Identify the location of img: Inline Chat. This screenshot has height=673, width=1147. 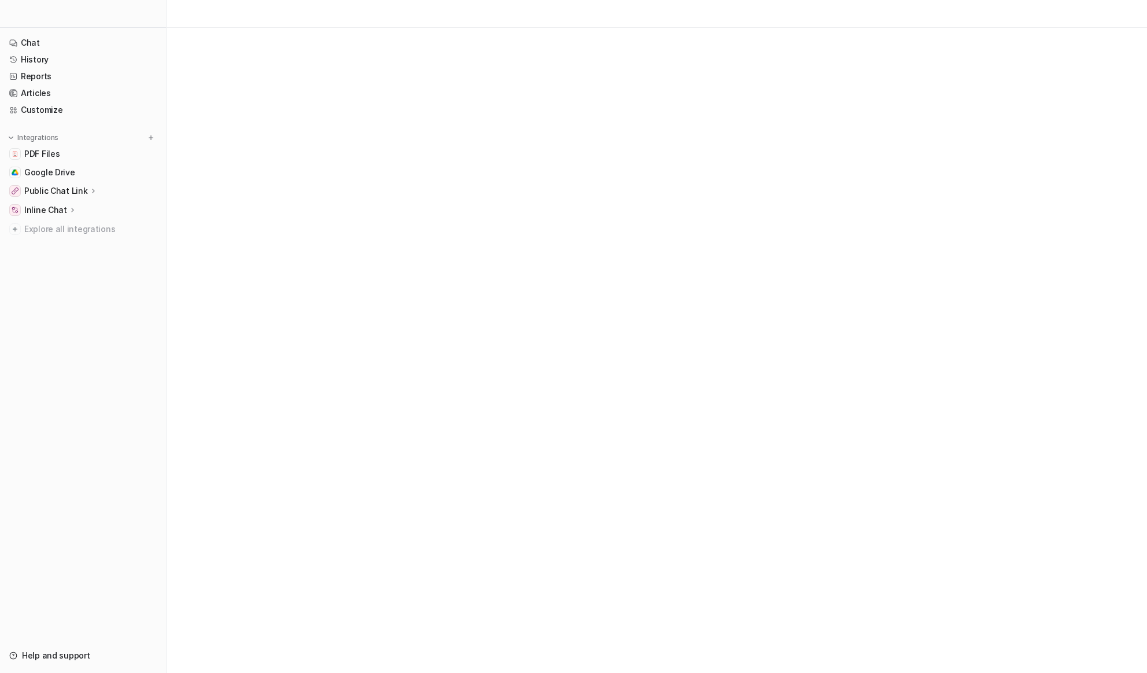
(15, 210).